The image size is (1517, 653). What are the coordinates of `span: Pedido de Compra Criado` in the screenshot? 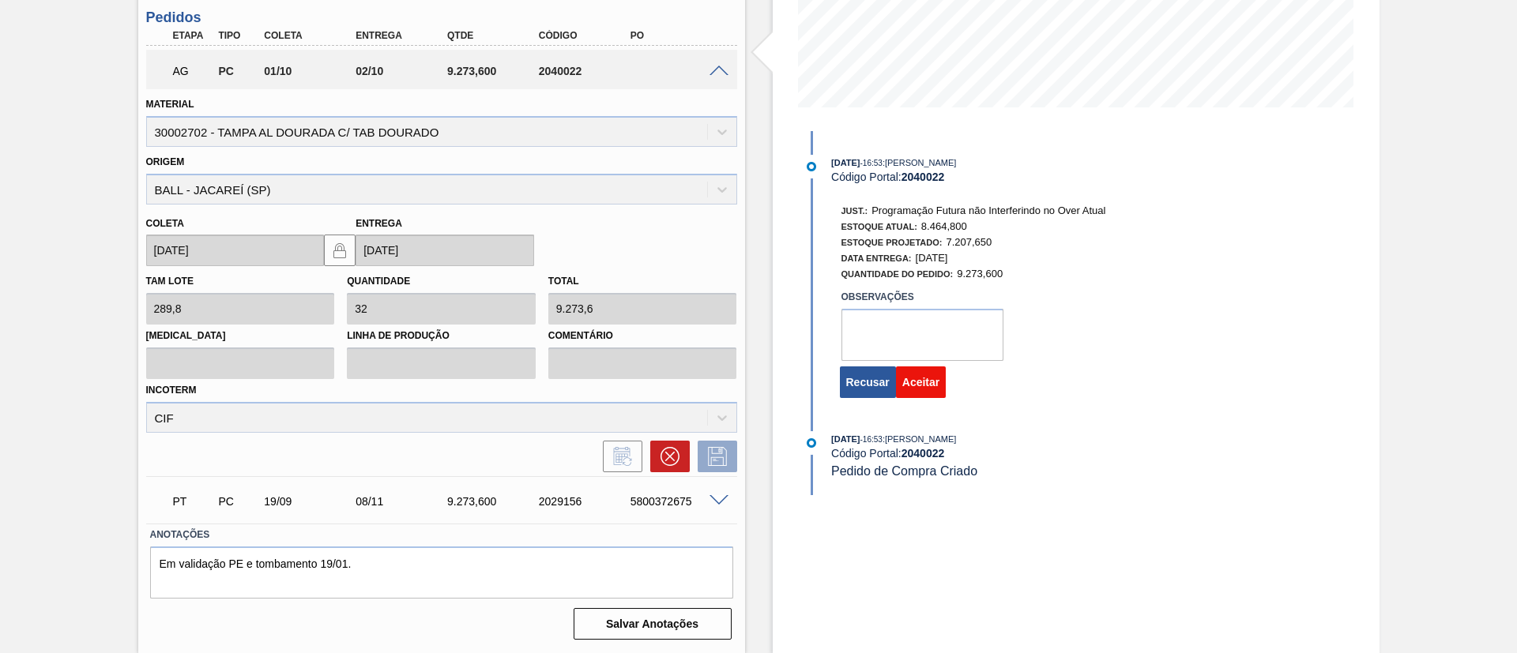 It's located at (904, 471).